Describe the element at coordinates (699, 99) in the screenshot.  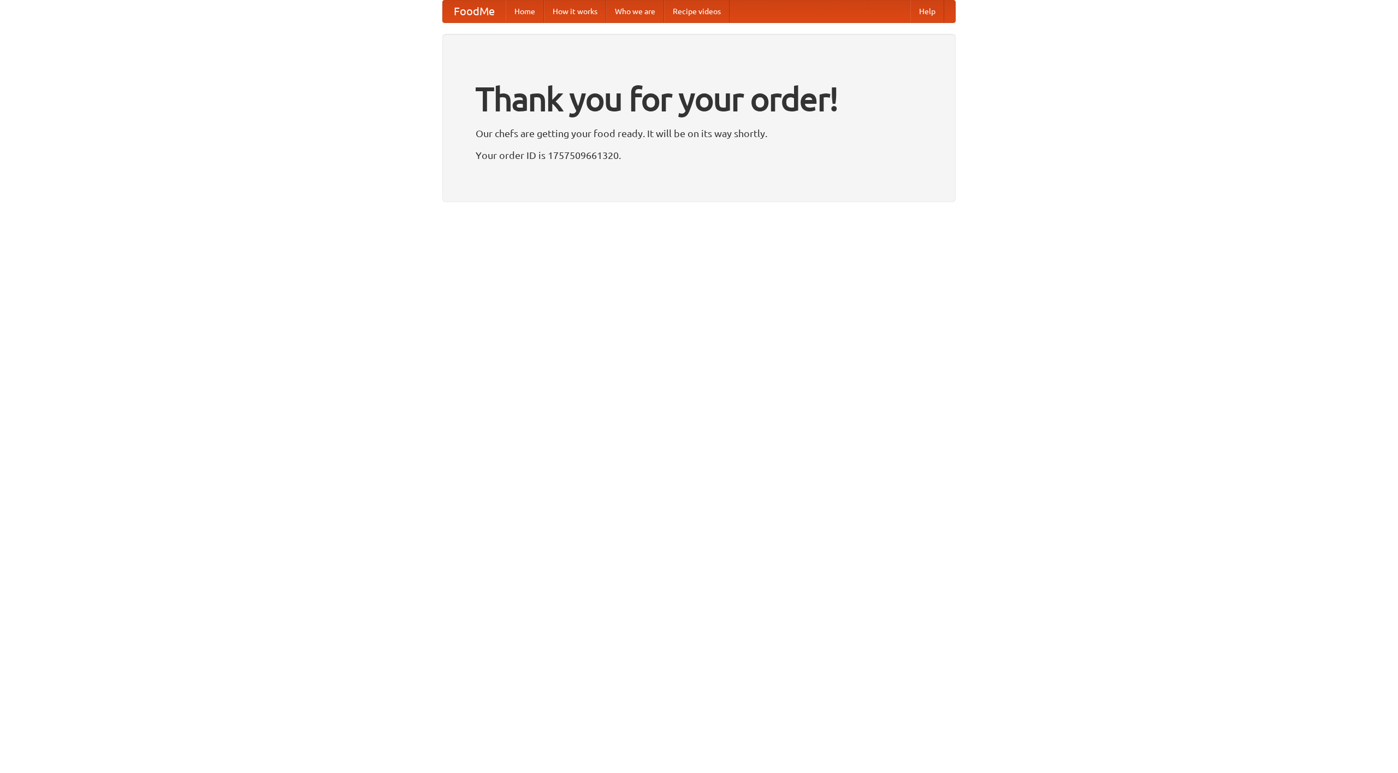
I see `h1: Thank you for your order!` at that location.